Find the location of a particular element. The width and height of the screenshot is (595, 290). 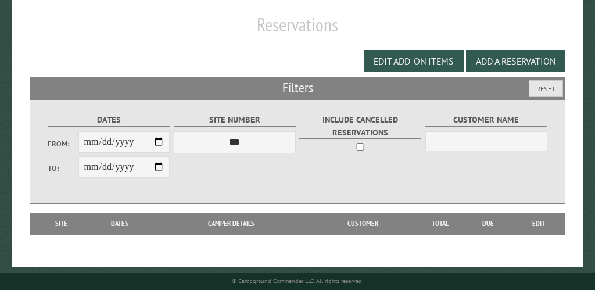

button: Edit Add-on Items is located at coordinates (414, 61).